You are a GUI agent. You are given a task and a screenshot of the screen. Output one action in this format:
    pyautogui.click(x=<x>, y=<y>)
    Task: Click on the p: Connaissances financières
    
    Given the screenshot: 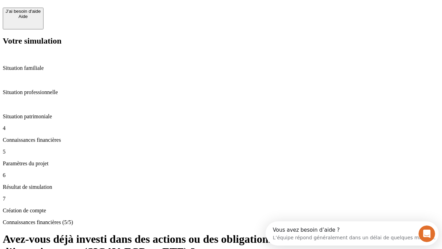 What is the action you would take?
    pyautogui.click(x=221, y=140)
    